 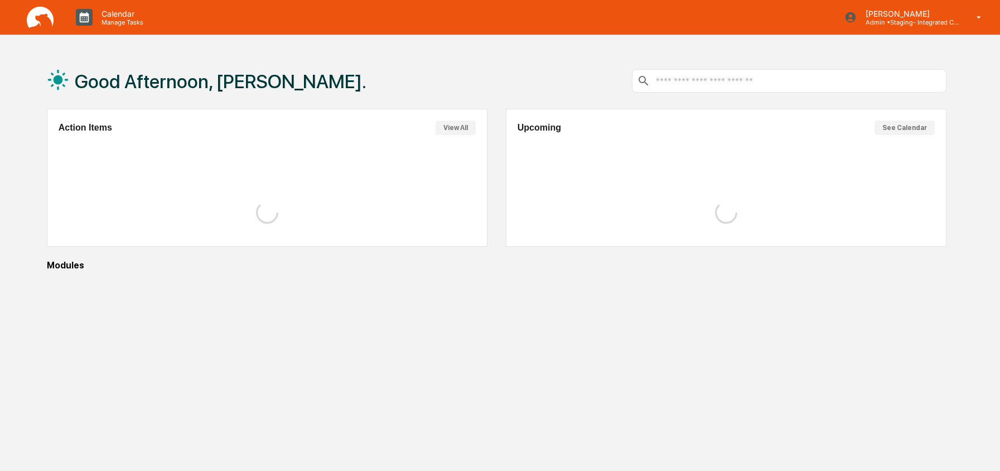 I want to click on div: Modules, so click(x=497, y=265).